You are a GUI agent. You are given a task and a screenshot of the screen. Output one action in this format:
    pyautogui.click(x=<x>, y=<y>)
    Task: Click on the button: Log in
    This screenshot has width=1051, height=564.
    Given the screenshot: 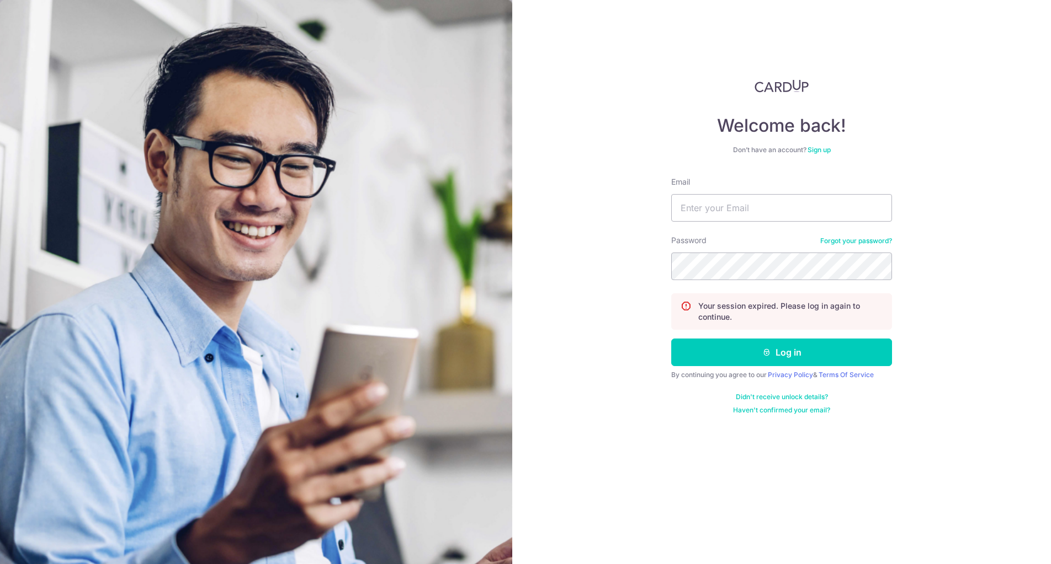 What is the action you would take?
    pyautogui.click(x=781, y=353)
    